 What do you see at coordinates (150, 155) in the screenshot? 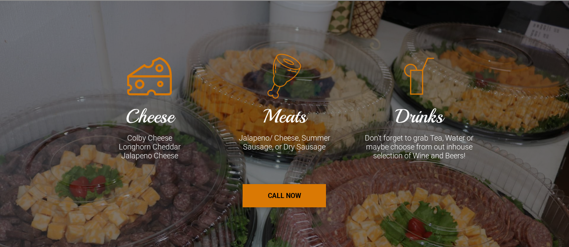
I see `font: Jalapeno Cheese` at bounding box center [150, 155].